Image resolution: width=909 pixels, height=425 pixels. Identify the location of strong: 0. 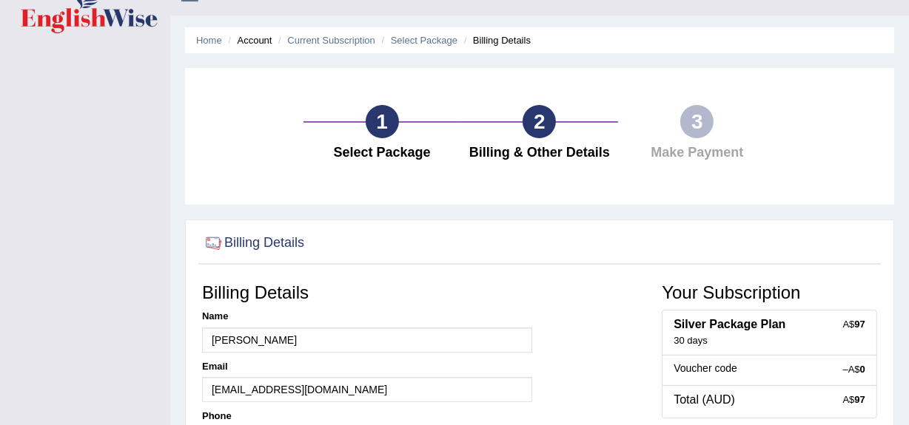
(862, 369).